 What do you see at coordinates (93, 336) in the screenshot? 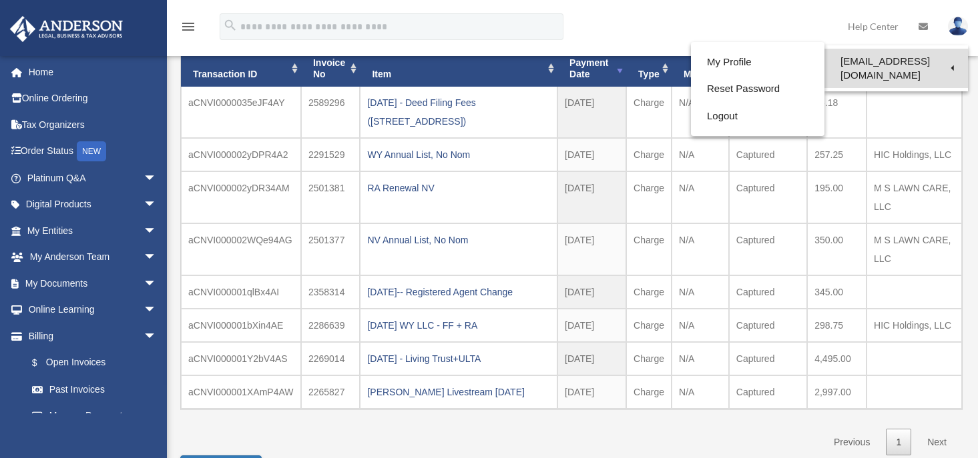
I see `a: Billingarrow_drop_down` at bounding box center [93, 336].